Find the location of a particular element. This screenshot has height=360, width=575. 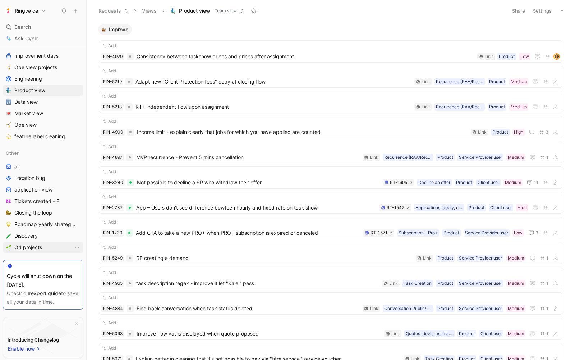

div: RT-1542 is located at coordinates (396, 208).